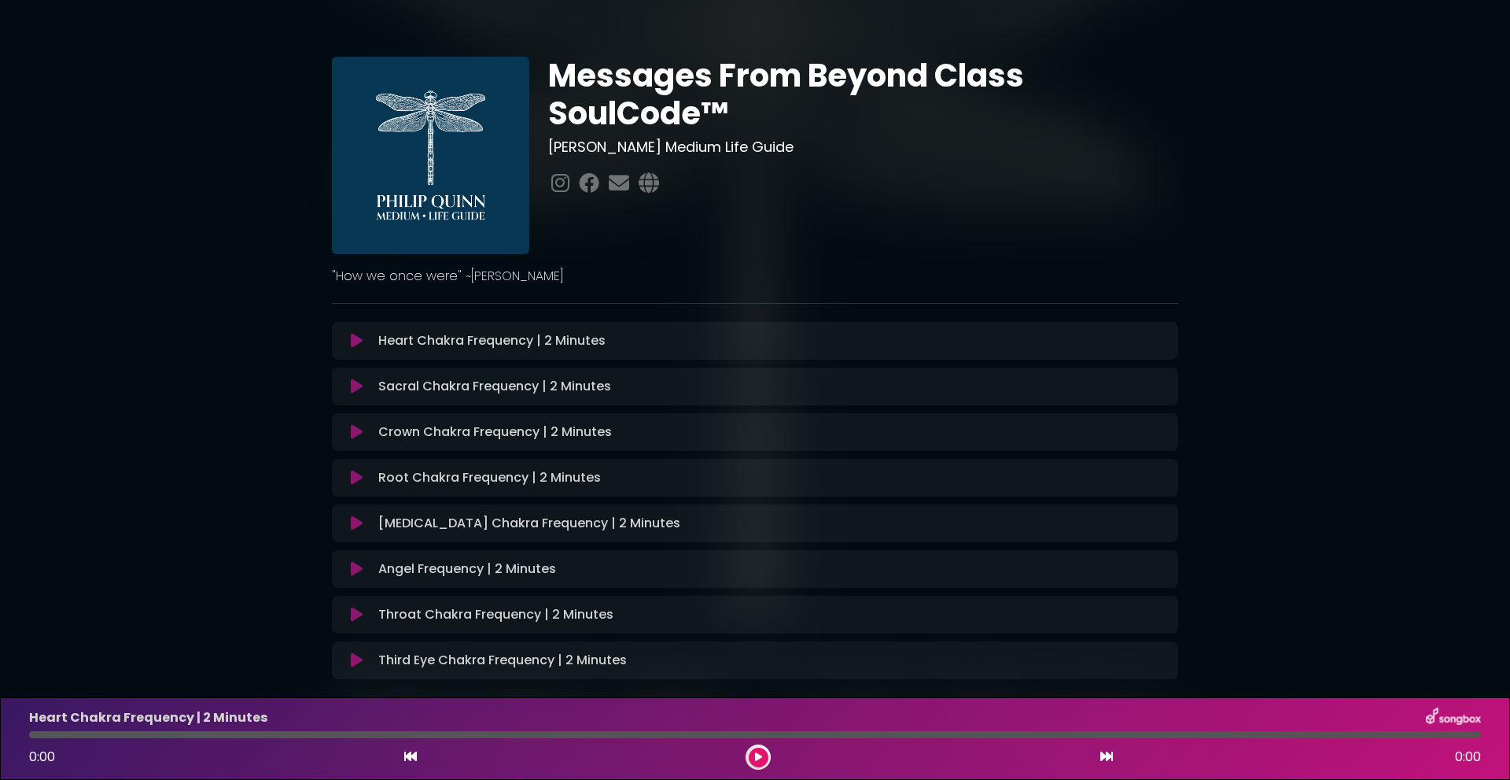 The image size is (1510, 780). What do you see at coordinates (496, 614) in the screenshot?
I see `p: Throat Chakra Frequency | 2 Minutes` at bounding box center [496, 614].